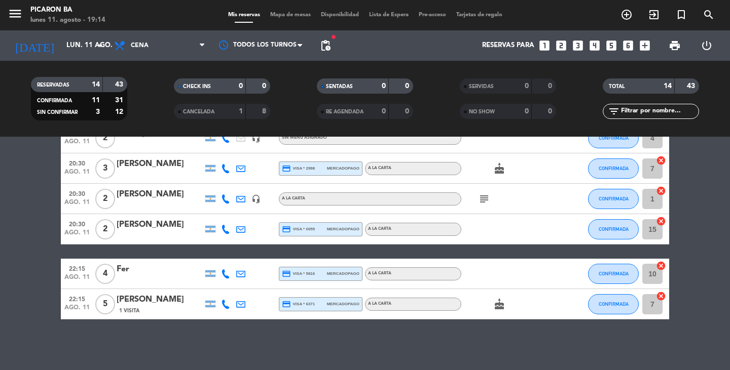 The width and height of the screenshot is (730, 370). I want to click on i: arrow_drop_down, so click(100, 46).